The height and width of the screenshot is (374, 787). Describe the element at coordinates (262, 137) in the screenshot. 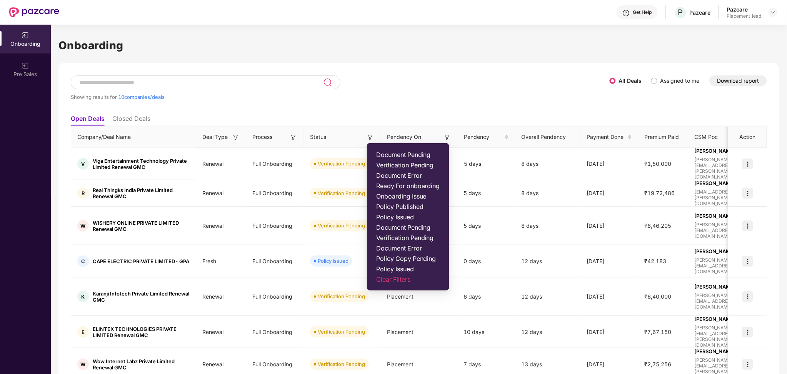

I see `span: Process` at that location.